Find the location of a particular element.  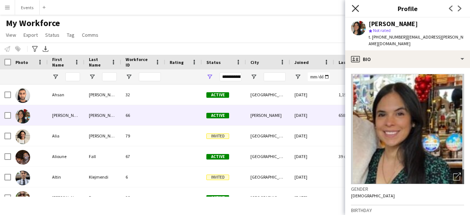

div: Klejmendi is located at coordinates (103, 177).